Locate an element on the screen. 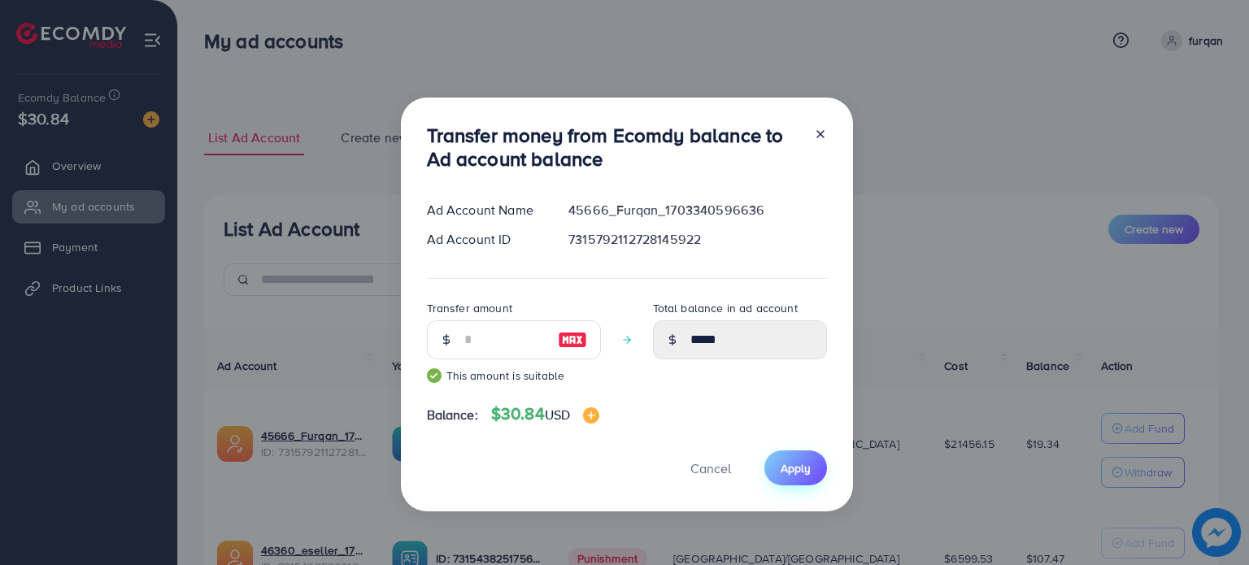 Image resolution: width=1249 pixels, height=565 pixels. button: Apply is located at coordinates (795, 467).